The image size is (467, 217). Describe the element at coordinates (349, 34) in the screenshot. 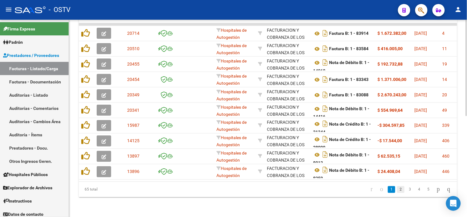

I see `strong: Factura B: 1 - 83914` at that location.